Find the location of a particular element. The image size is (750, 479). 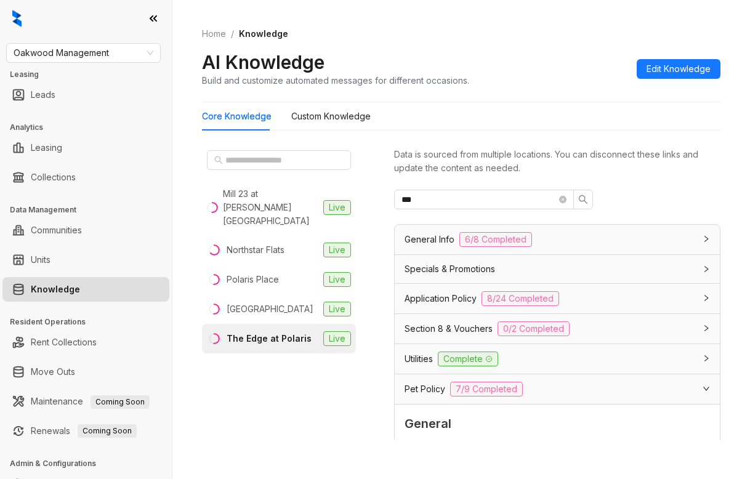

div: Custom Knowledge is located at coordinates (330, 116).